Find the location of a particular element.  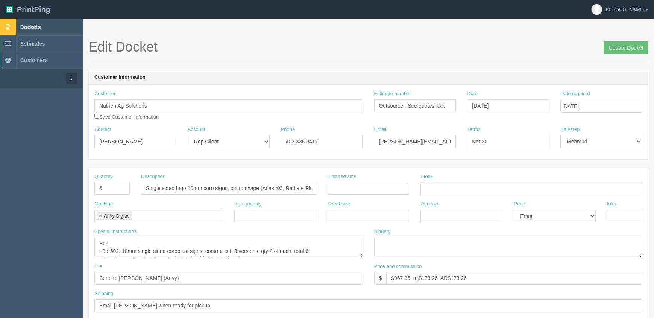

label: Email is located at coordinates (380, 129).